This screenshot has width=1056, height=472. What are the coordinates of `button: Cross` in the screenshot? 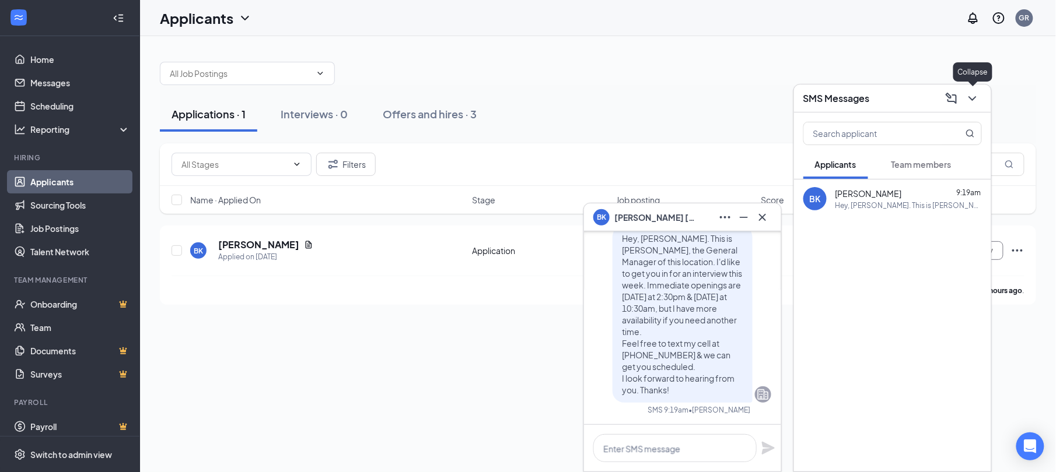 It's located at (762, 218).